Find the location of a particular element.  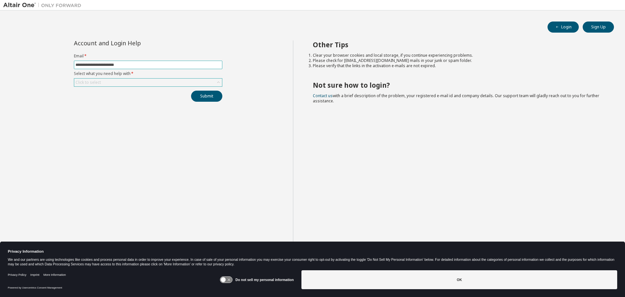

button: Sign Up is located at coordinates (599, 27).